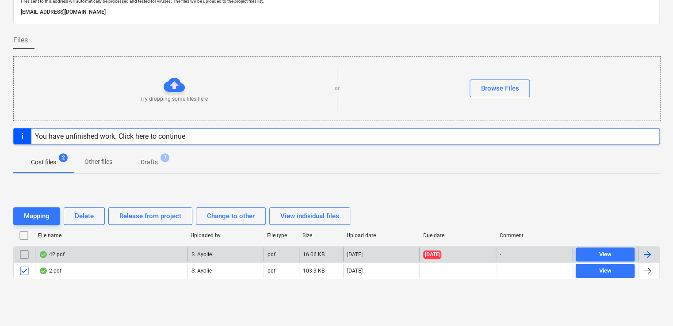 The width and height of the screenshot is (673, 326). I want to click on div: 16.06 KB, so click(314, 255).